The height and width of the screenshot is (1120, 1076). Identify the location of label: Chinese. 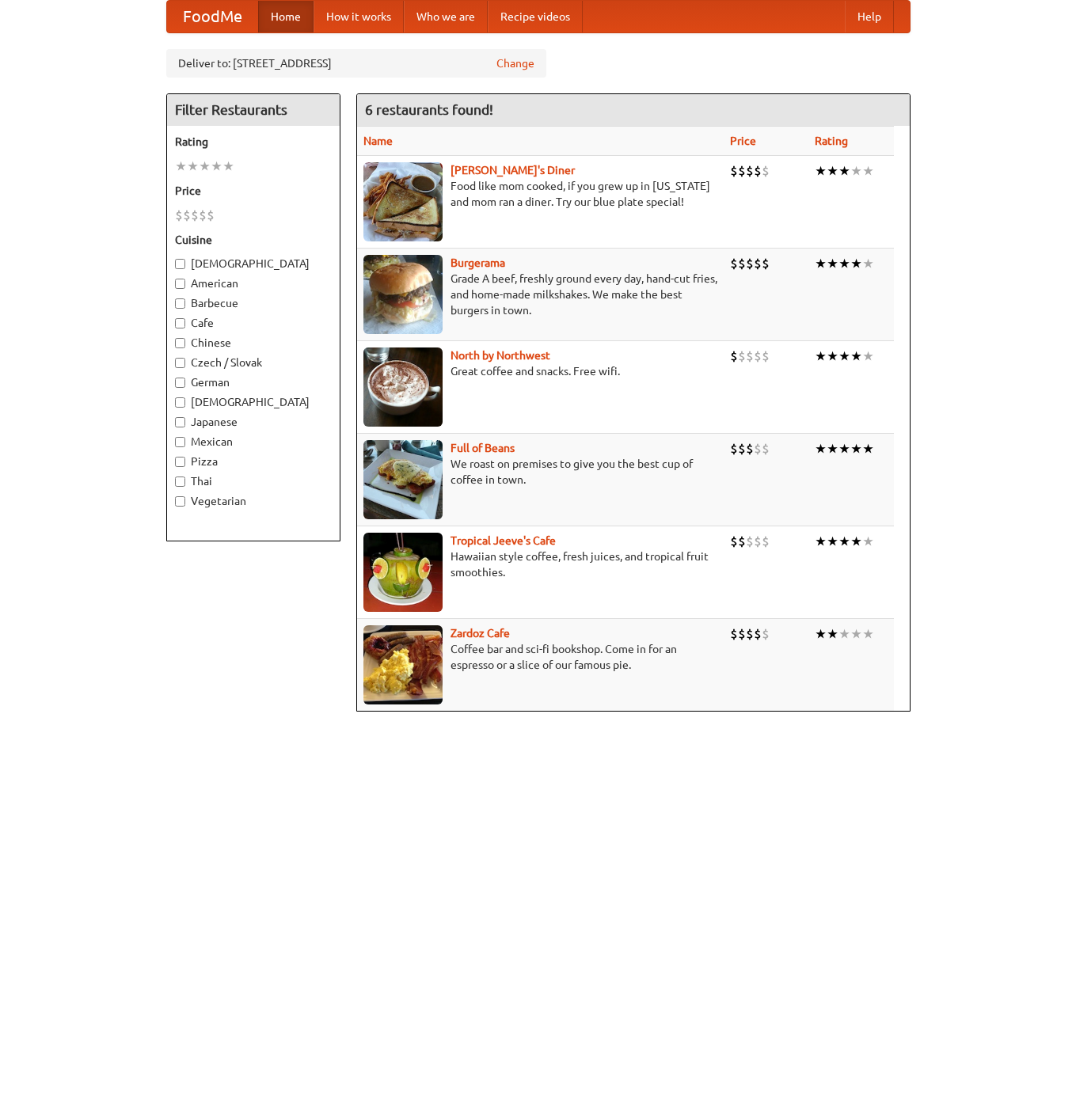
(253, 343).